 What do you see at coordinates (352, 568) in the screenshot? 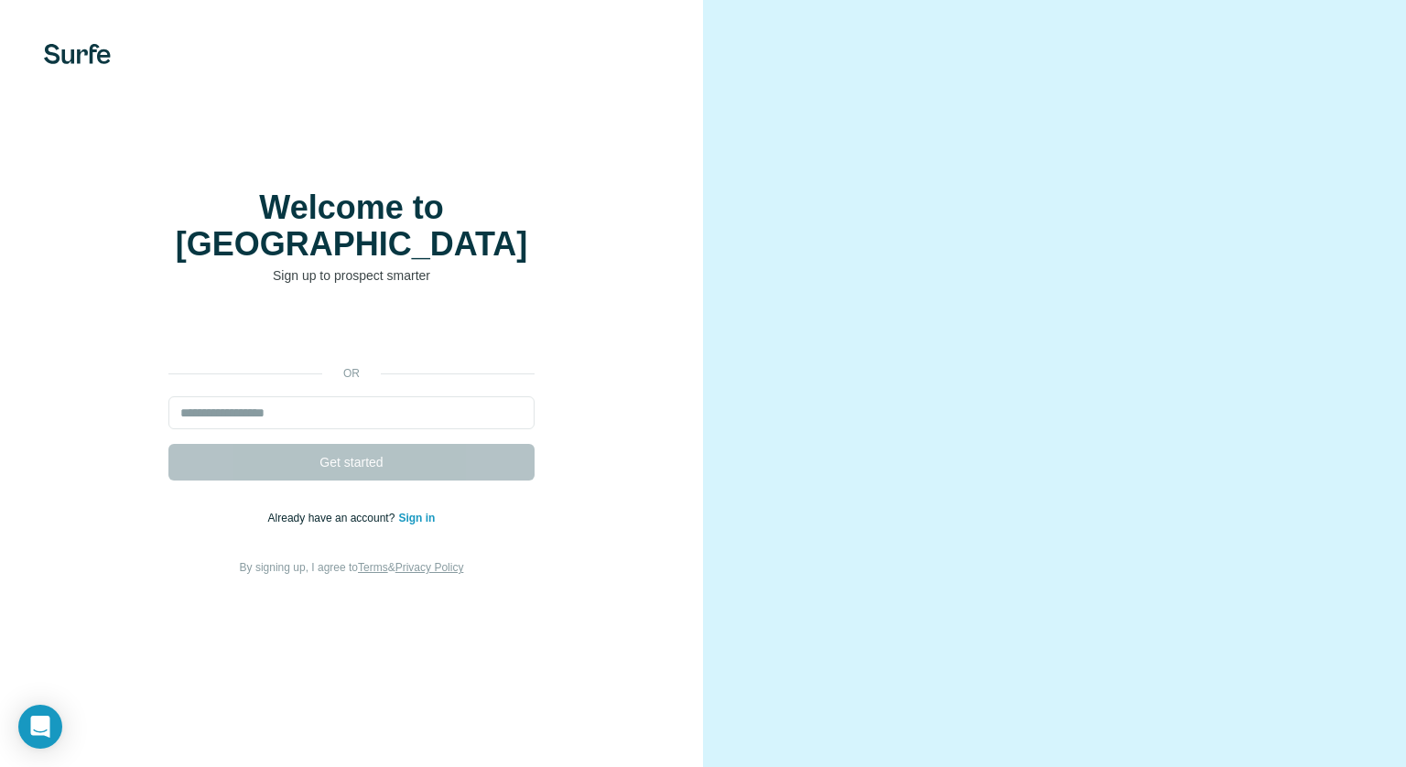
I see `span: By signing up, I agree to &` at bounding box center [352, 568].